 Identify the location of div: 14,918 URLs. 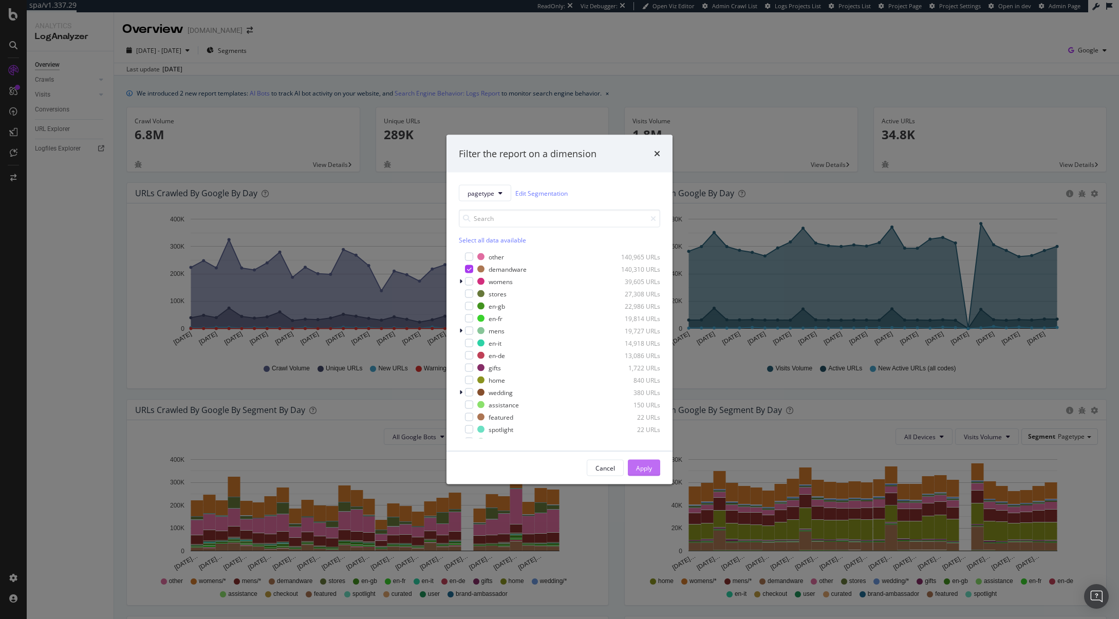
(635, 343).